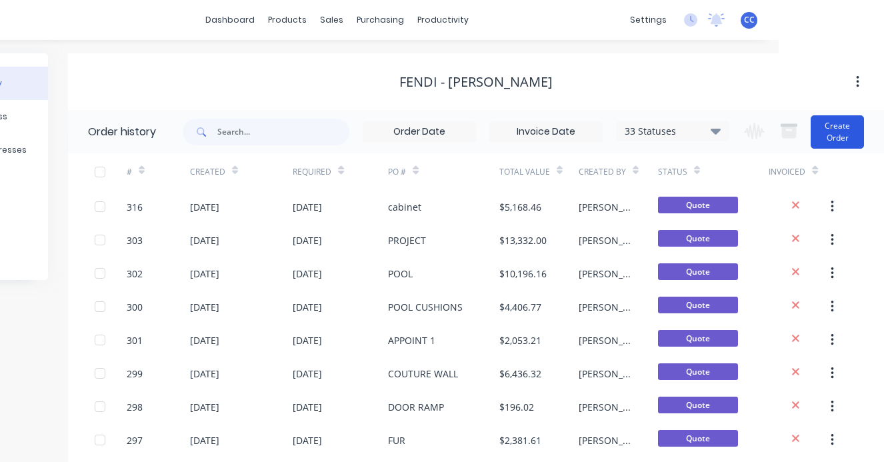 The width and height of the screenshot is (884, 462). I want to click on div: 299, so click(135, 373).